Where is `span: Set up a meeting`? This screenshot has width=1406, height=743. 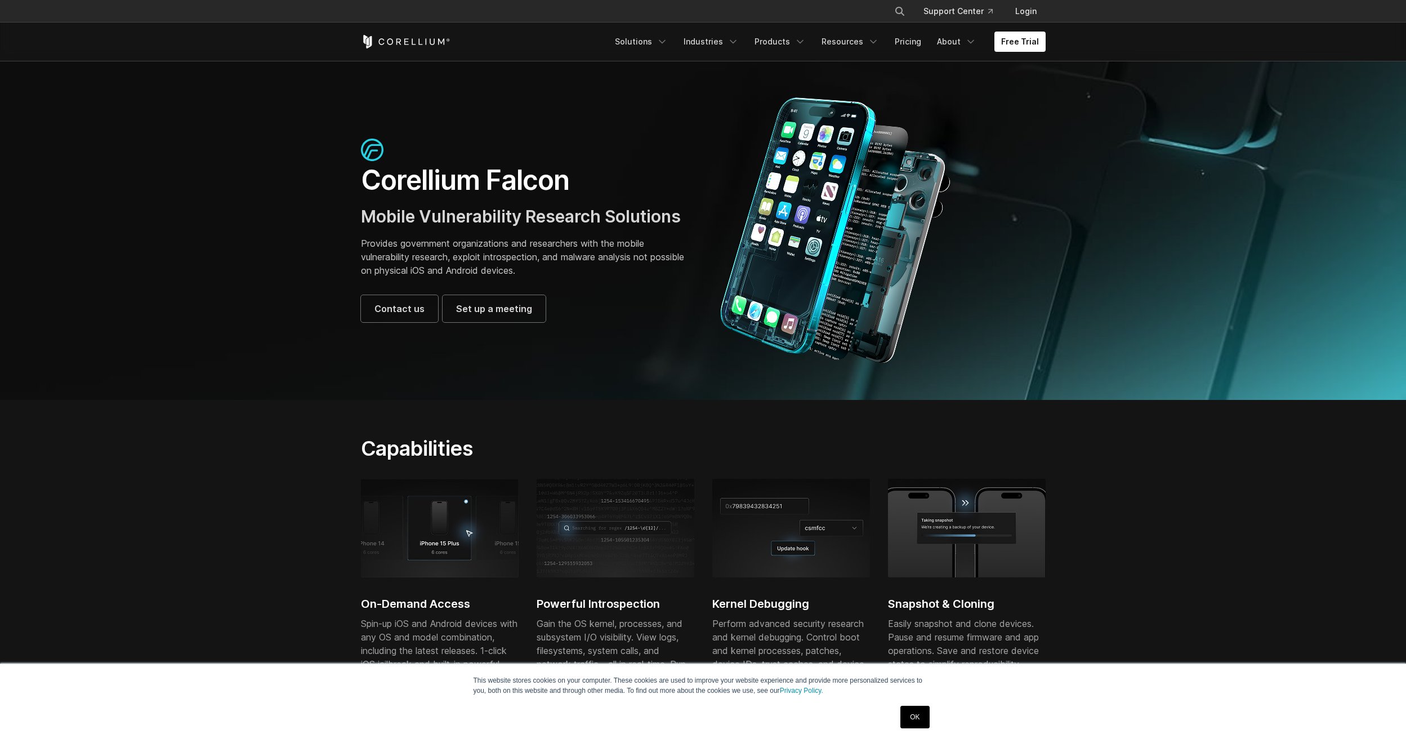
span: Set up a meeting is located at coordinates (494, 309).